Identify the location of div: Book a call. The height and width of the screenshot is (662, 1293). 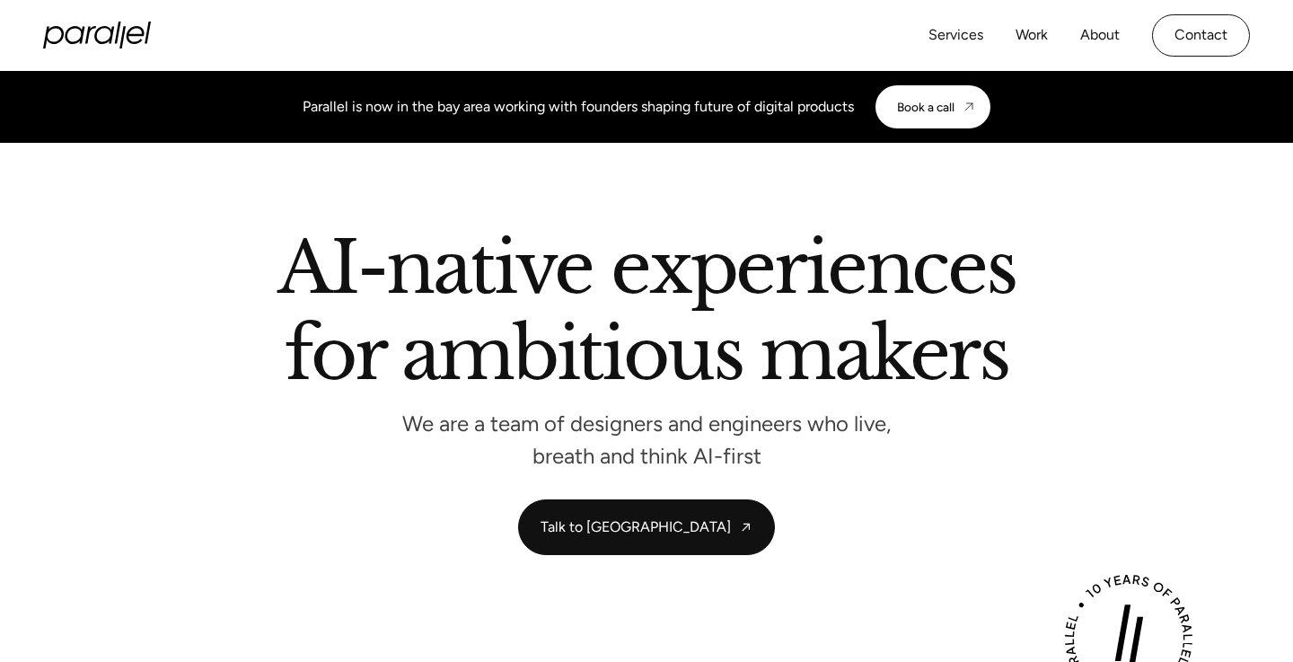
(926, 107).